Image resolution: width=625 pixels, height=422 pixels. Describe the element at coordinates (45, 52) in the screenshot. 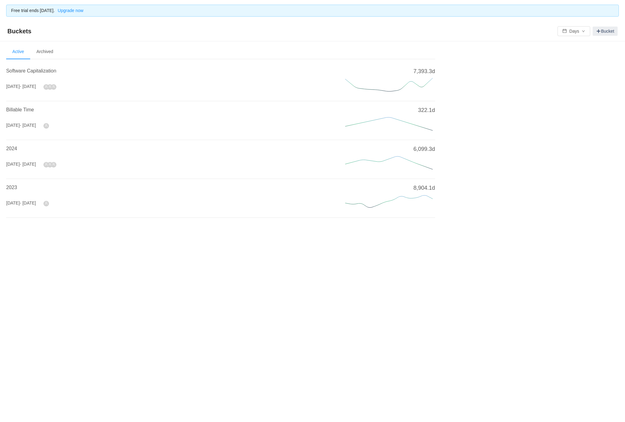

I see `li: Archived` at that location.